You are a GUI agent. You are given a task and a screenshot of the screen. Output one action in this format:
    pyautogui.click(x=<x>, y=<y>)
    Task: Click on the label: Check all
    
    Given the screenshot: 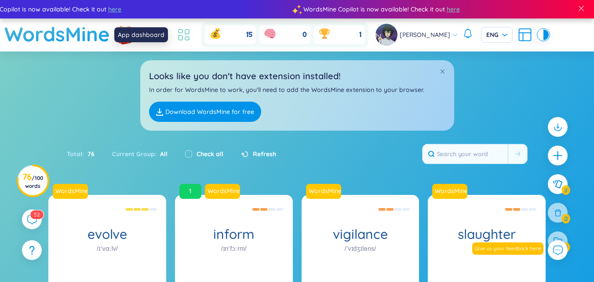 What is the action you would take?
    pyautogui.click(x=210, y=154)
    